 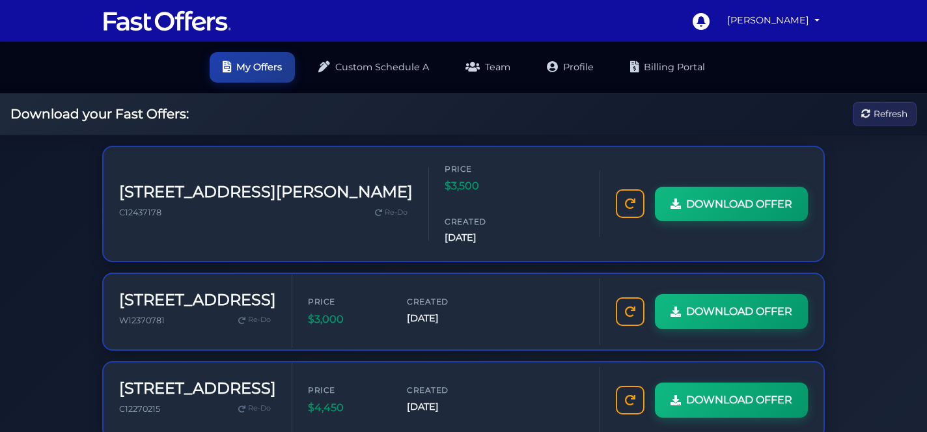 What do you see at coordinates (140, 212) in the screenshot?
I see `span: C12437178` at bounding box center [140, 212].